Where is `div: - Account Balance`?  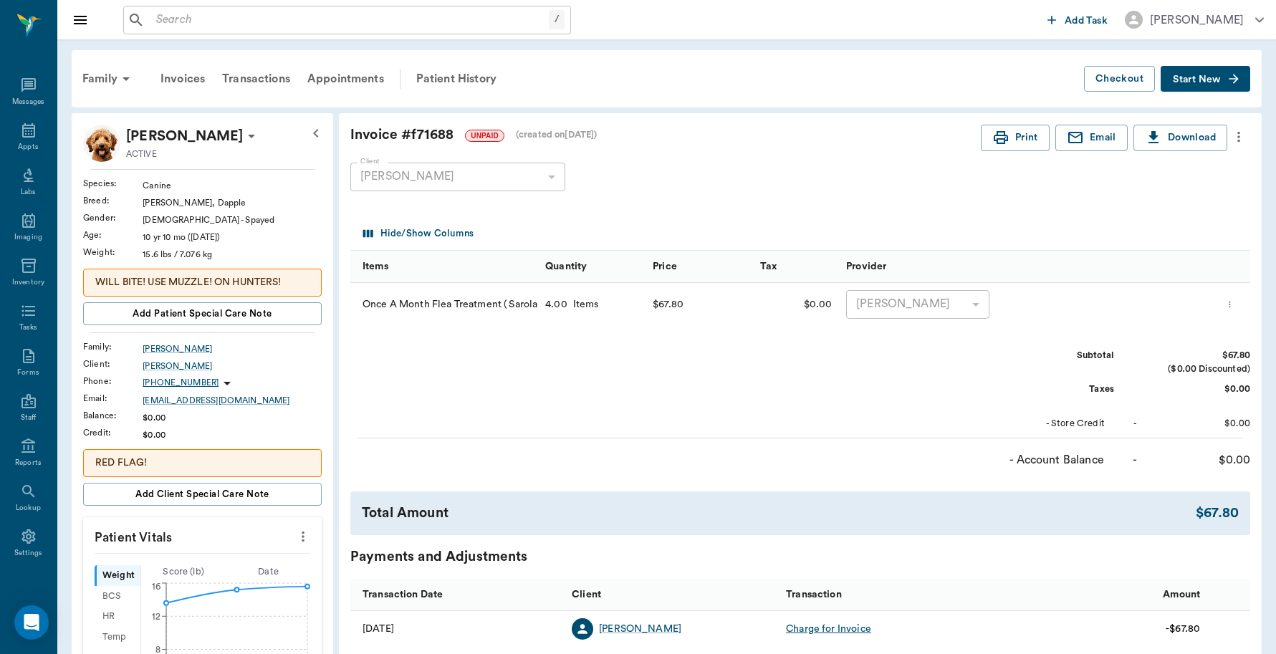 div: - Account Balance is located at coordinates (1051, 460).